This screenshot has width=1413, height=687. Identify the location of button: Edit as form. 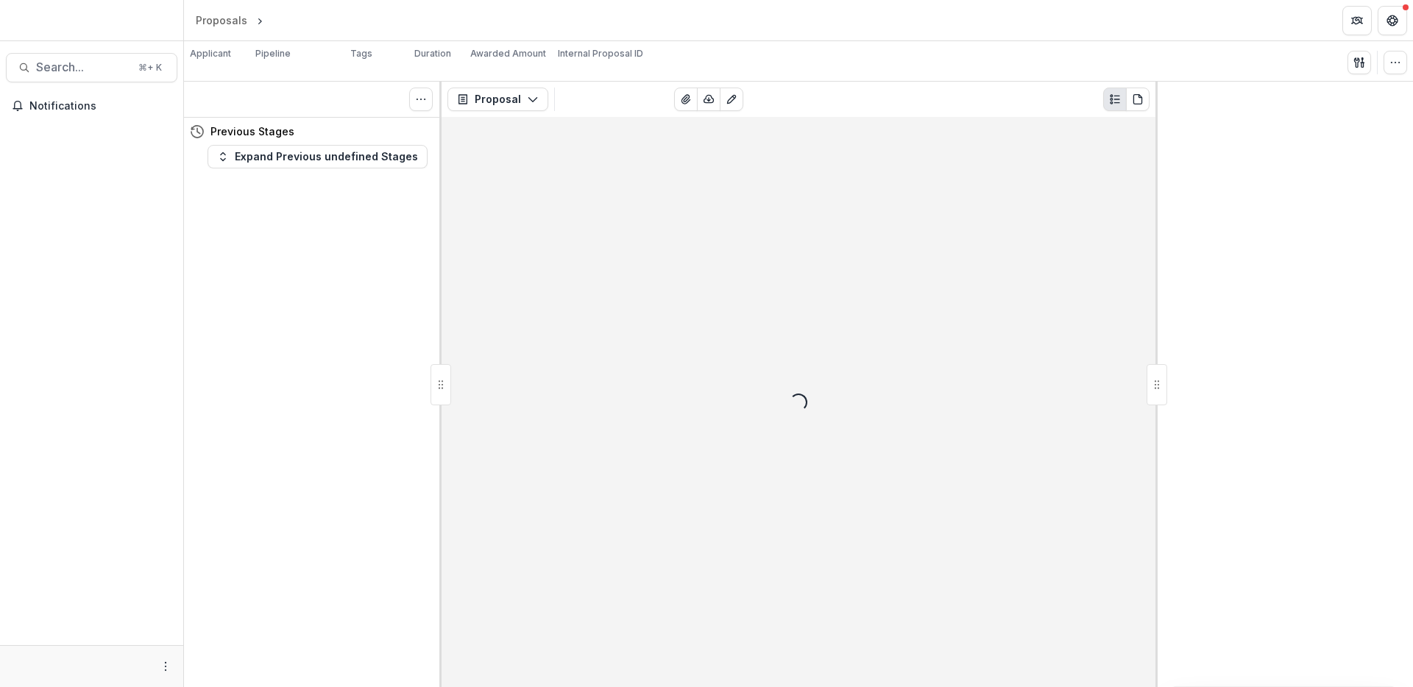
(732, 99).